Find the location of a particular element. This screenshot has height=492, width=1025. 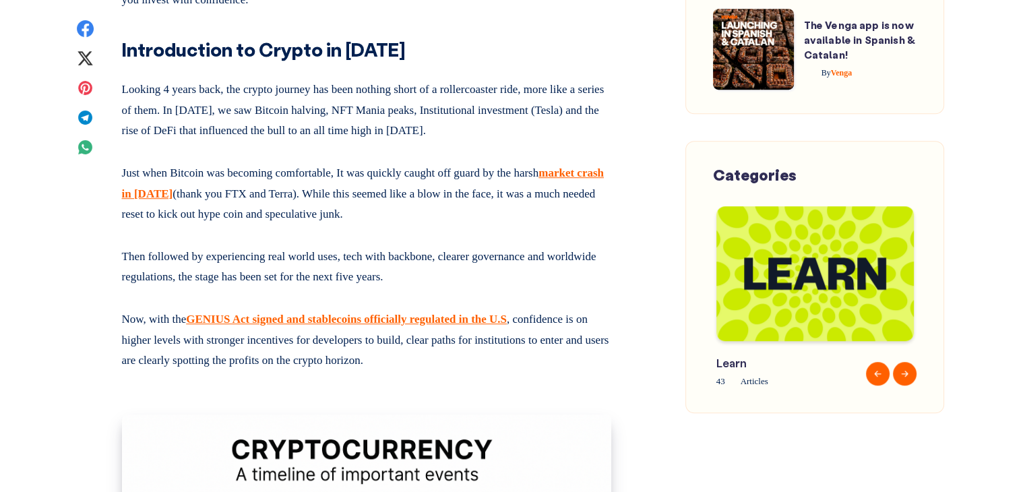

p: Now, with the , confidence is on higher levels with stronger incentives for developers to build, ... is located at coordinates (366, 338).